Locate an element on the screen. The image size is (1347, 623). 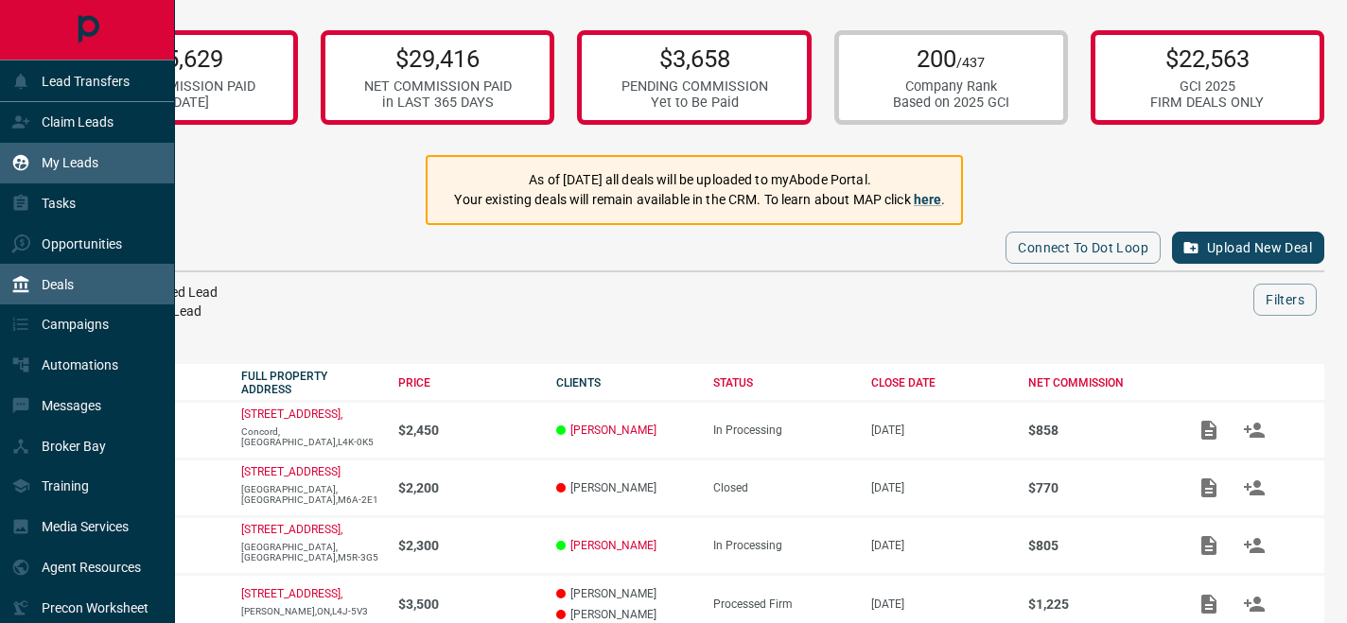
p: $15,629 is located at coordinates (182, 59).